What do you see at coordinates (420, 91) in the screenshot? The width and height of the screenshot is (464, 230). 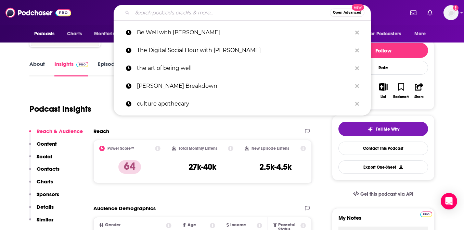 I see `button: Share` at bounding box center [420, 91].